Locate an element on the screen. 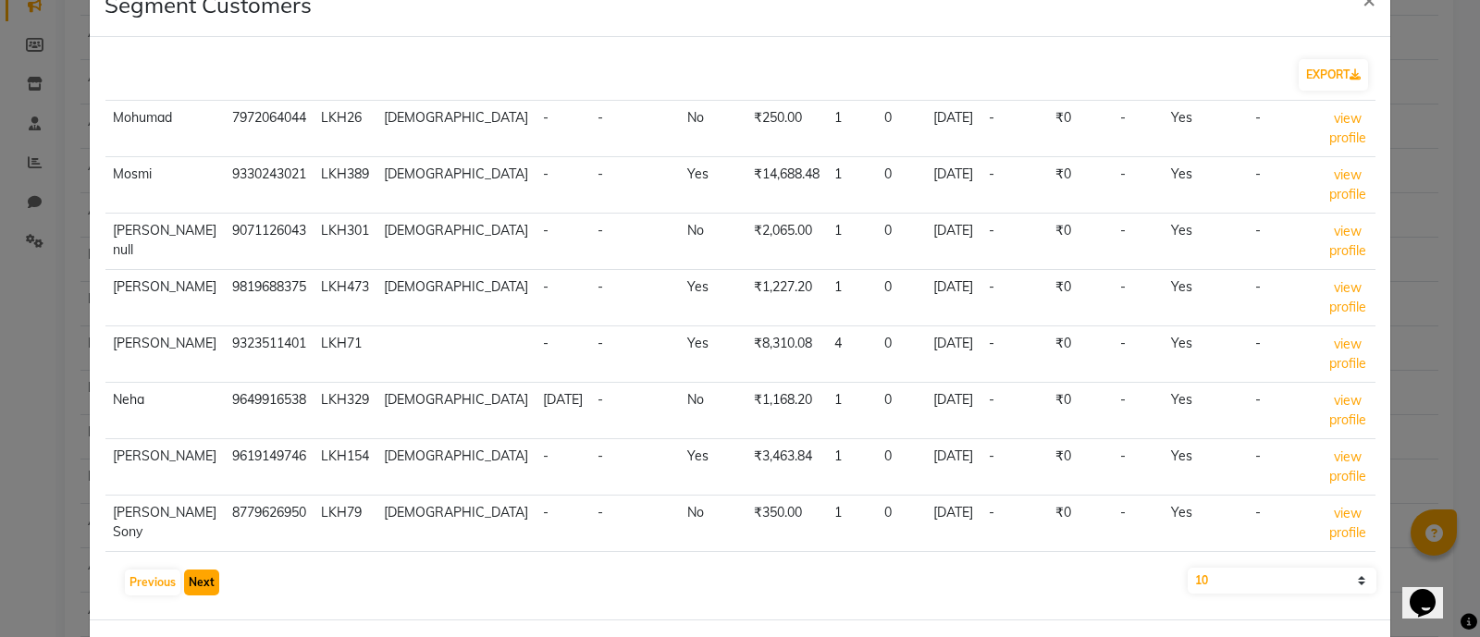 The height and width of the screenshot is (637, 1480). td: ₹3,463.84 is located at coordinates (786, 467).